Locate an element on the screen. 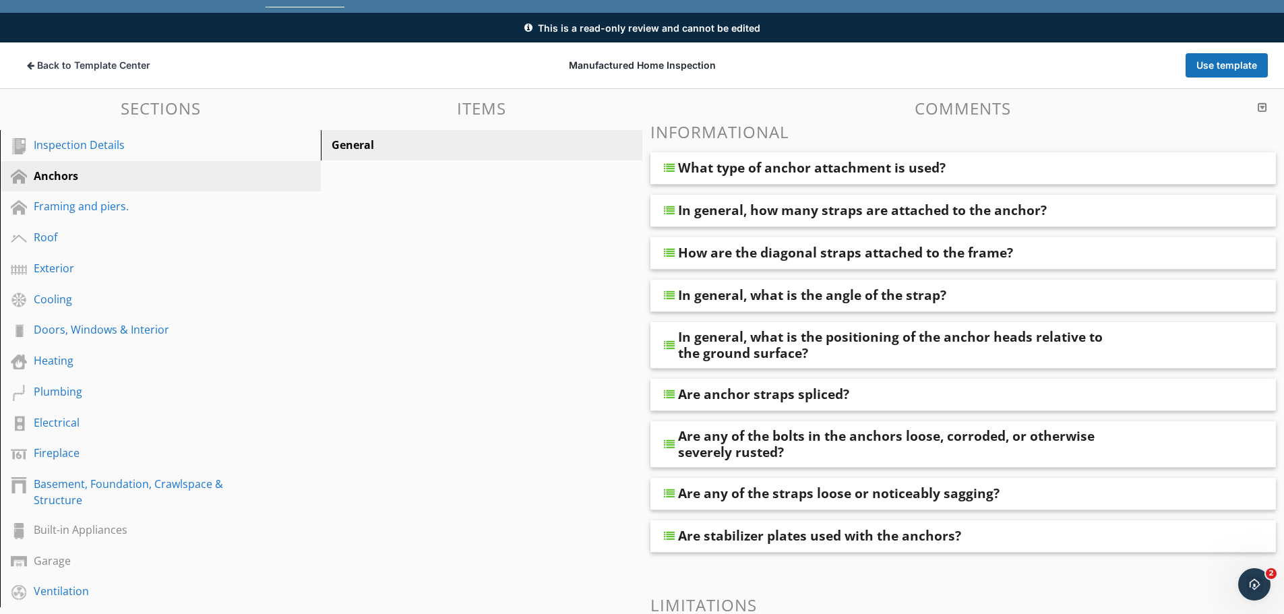 This screenshot has width=1284, height=614. div: Roof is located at coordinates (145, 237).